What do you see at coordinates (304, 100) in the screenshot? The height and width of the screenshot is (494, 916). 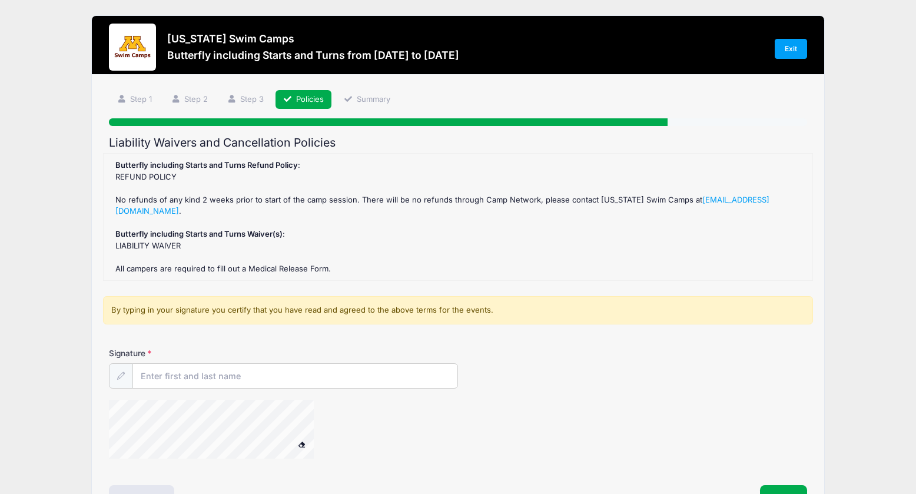 I see `a: Policies` at bounding box center [304, 100].